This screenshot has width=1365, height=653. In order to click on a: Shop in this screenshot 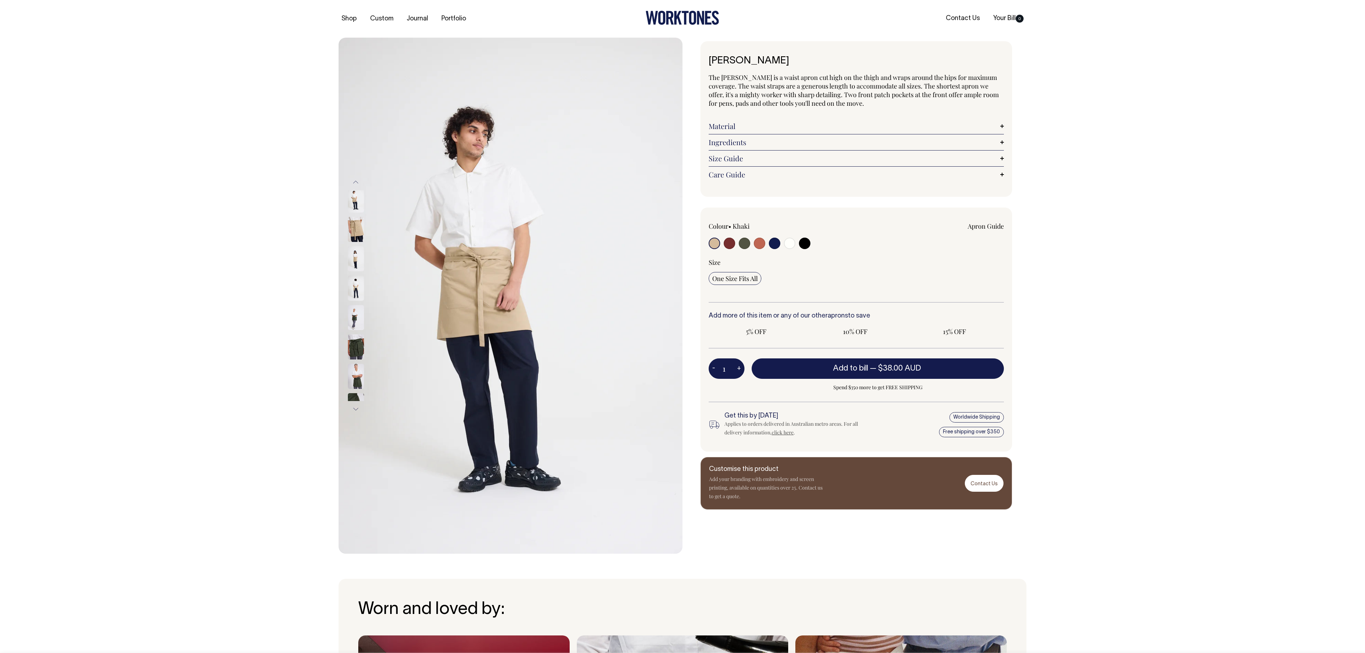, I will do `click(349, 19)`.